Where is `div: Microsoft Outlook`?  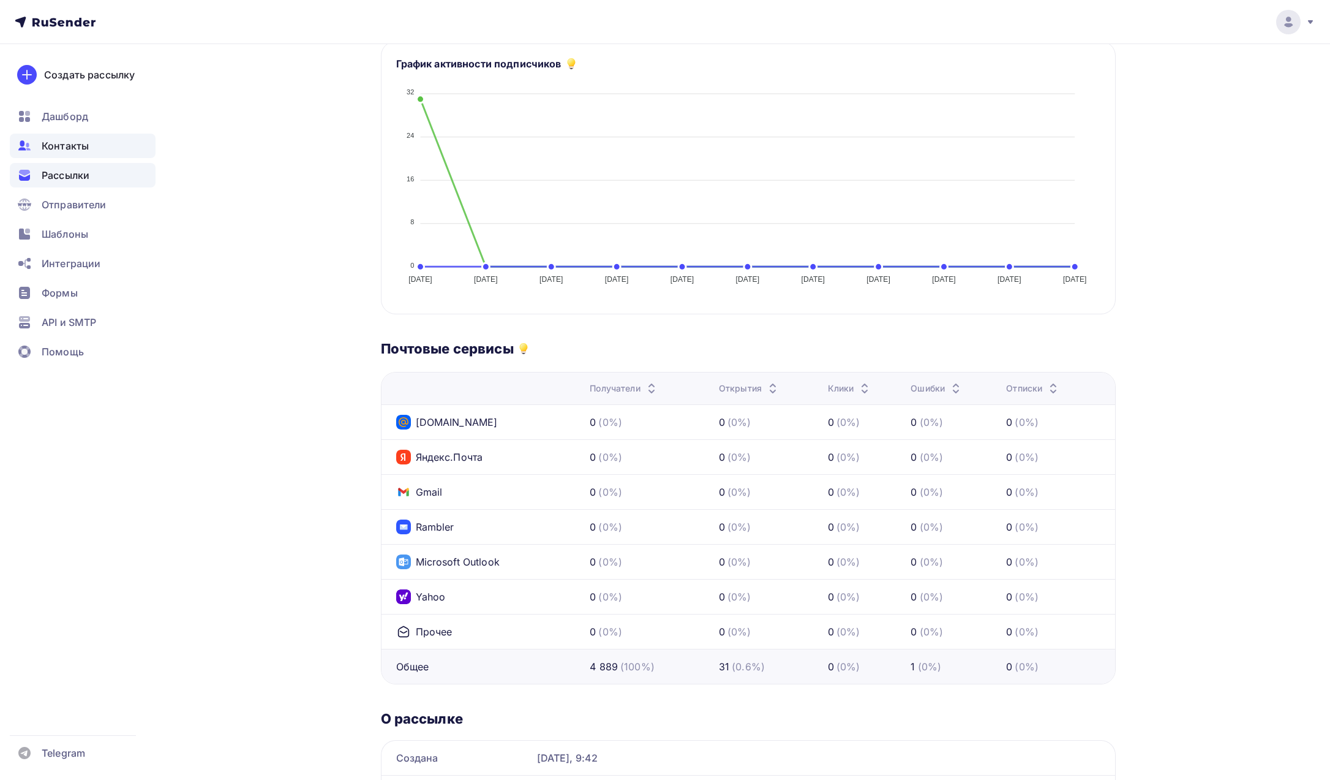 div: Microsoft Outlook is located at coordinates (448, 562).